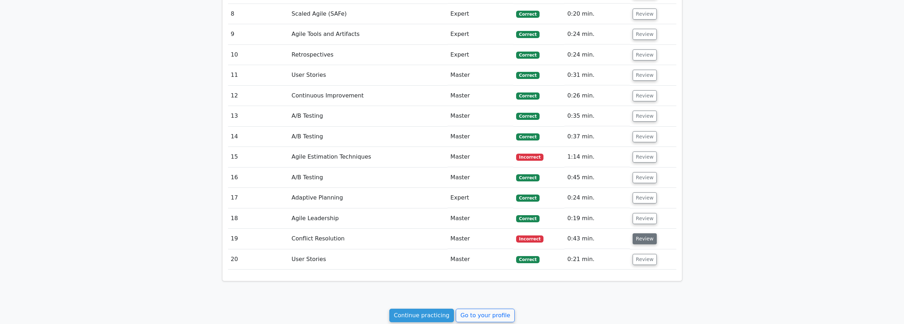  I want to click on td: 18, so click(258, 218).